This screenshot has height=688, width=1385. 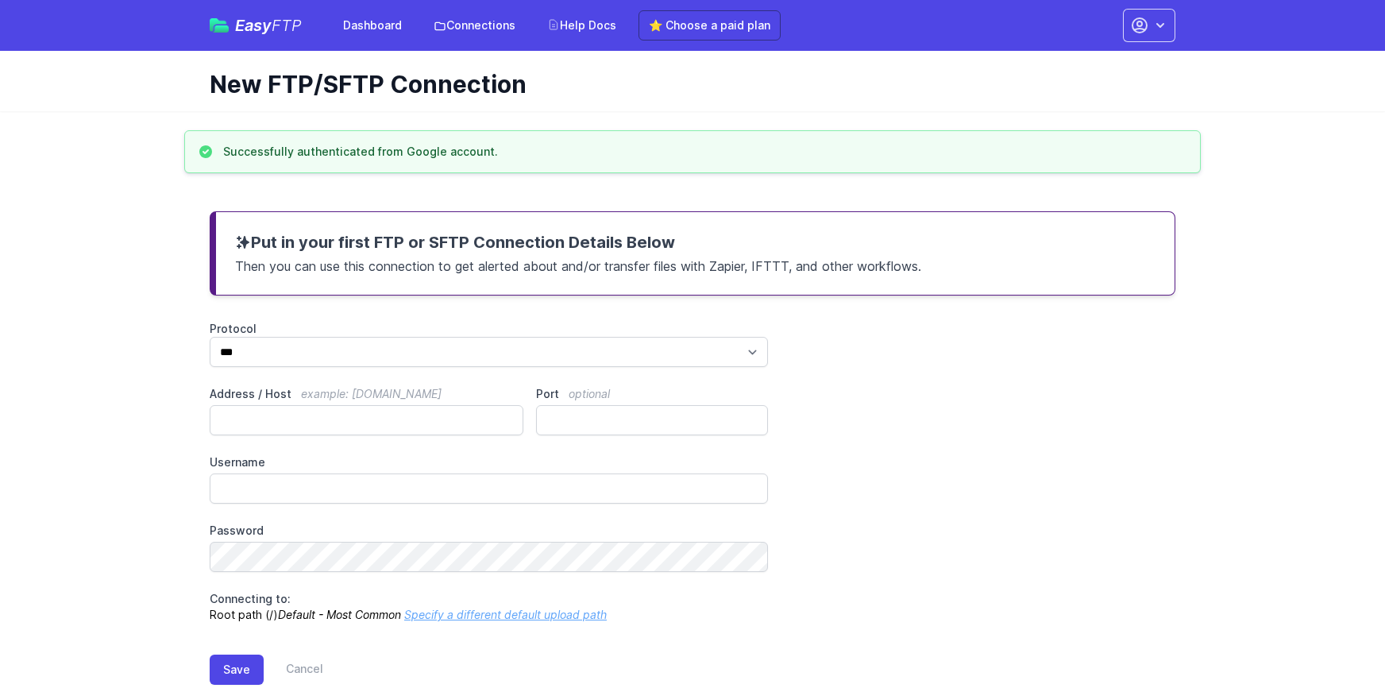 What do you see at coordinates (474, 25) in the screenshot?
I see `a: Connections` at bounding box center [474, 25].